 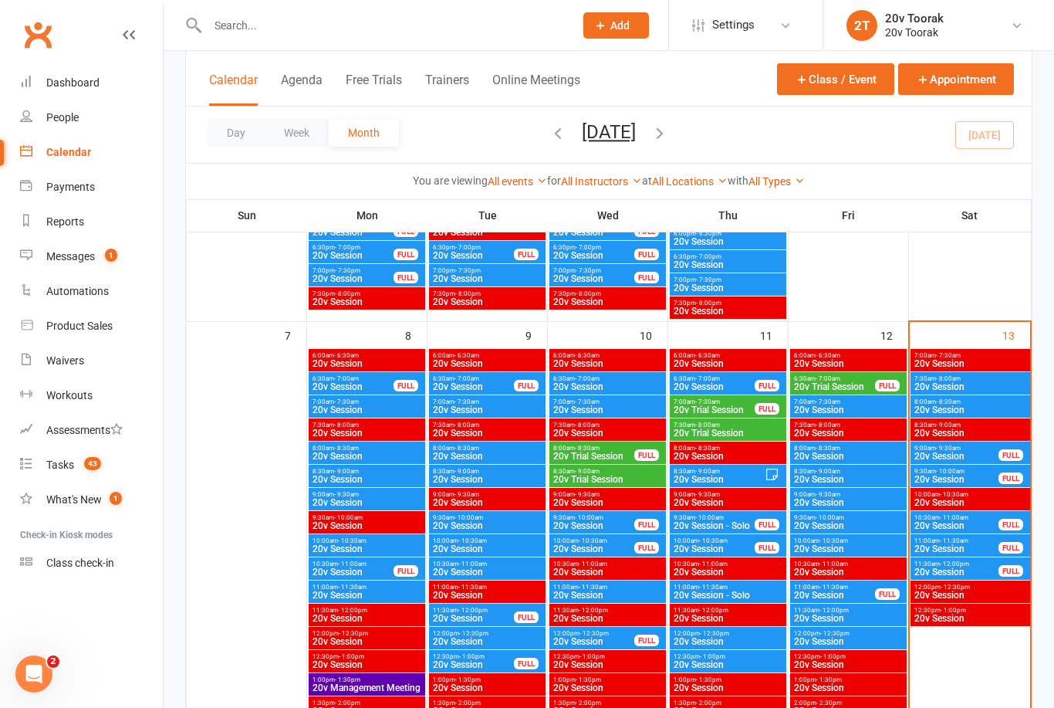 I want to click on div: Workouts, so click(x=69, y=395).